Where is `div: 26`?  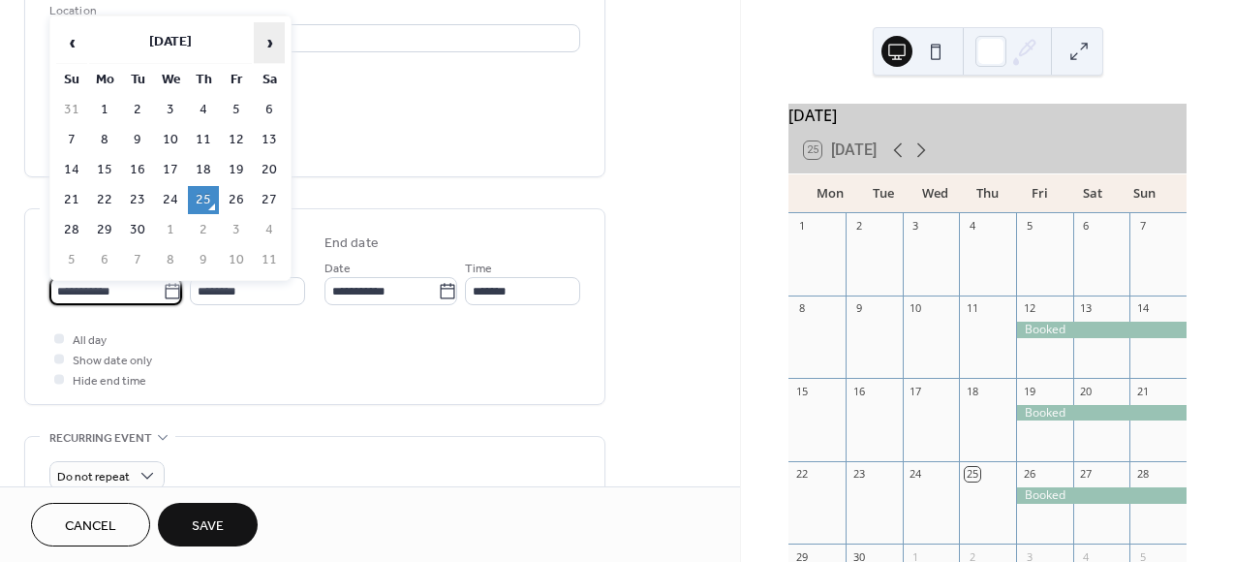 div: 26 is located at coordinates (1029, 474).